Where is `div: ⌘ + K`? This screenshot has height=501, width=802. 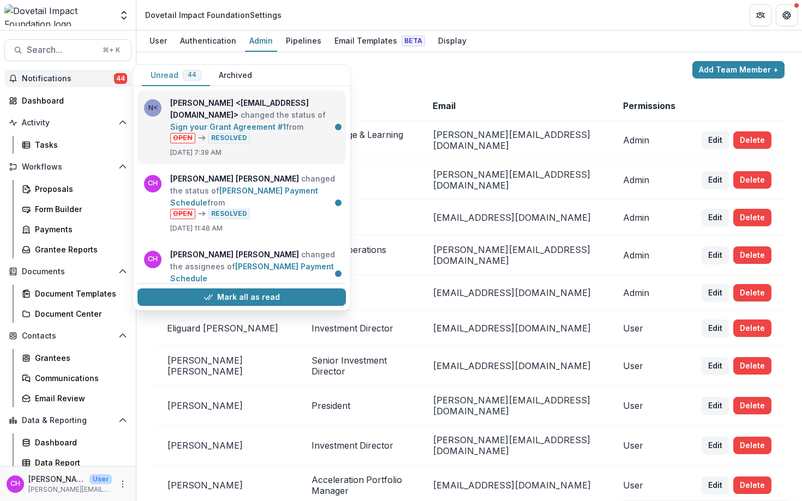 div: ⌘ + K is located at coordinates (111, 50).